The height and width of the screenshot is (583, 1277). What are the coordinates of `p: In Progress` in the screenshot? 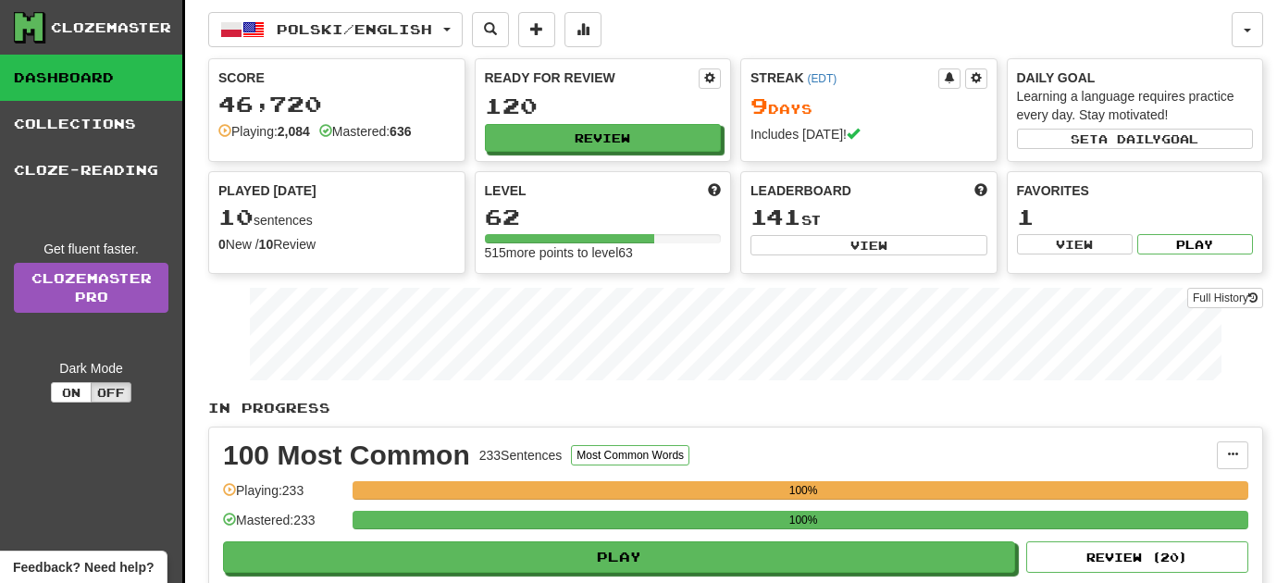 It's located at (736, 408).